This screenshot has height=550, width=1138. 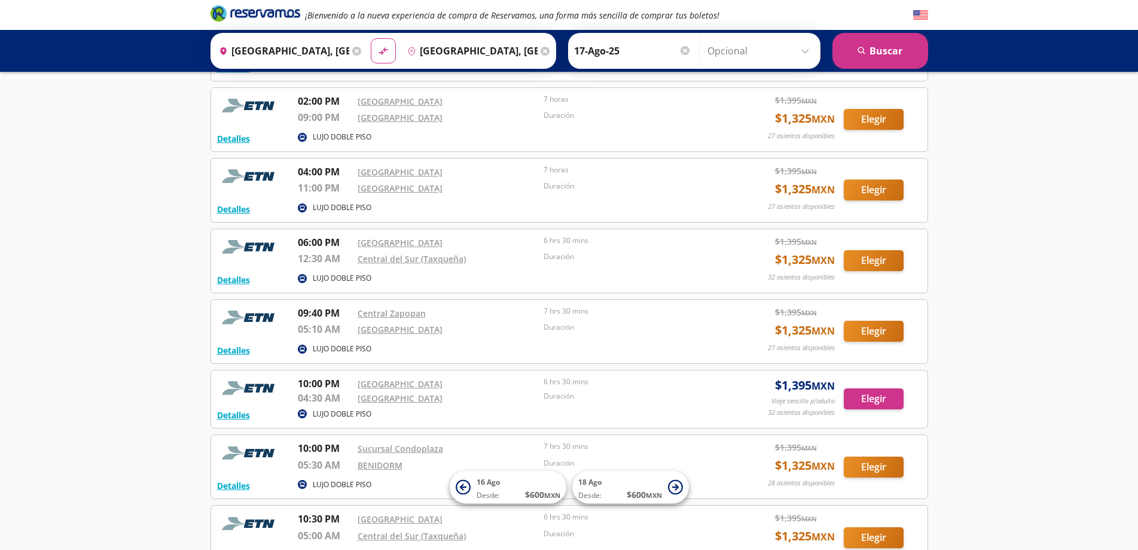 What do you see at coordinates (801, 412) in the screenshot?
I see `p: 32 asientos disponibles` at bounding box center [801, 412].